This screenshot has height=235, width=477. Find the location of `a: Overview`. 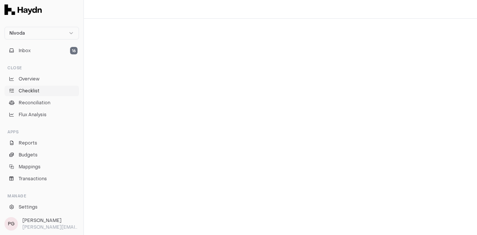

a: Overview is located at coordinates (42, 79).